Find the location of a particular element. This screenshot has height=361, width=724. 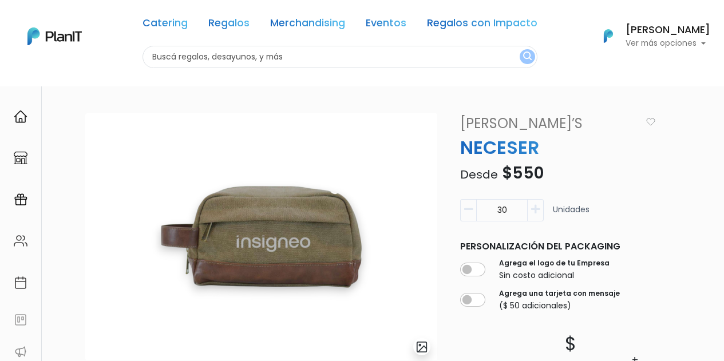

img: feedback-78b5a0c8f98aac82b08bfc38622c3050aee476f2c9584af64705fc4e61158814.svg is located at coordinates (21, 320).